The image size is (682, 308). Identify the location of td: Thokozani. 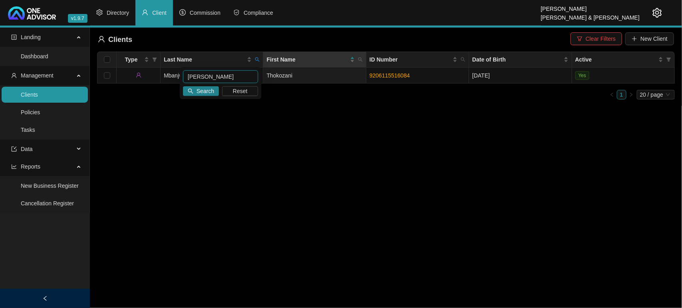
(315, 76).